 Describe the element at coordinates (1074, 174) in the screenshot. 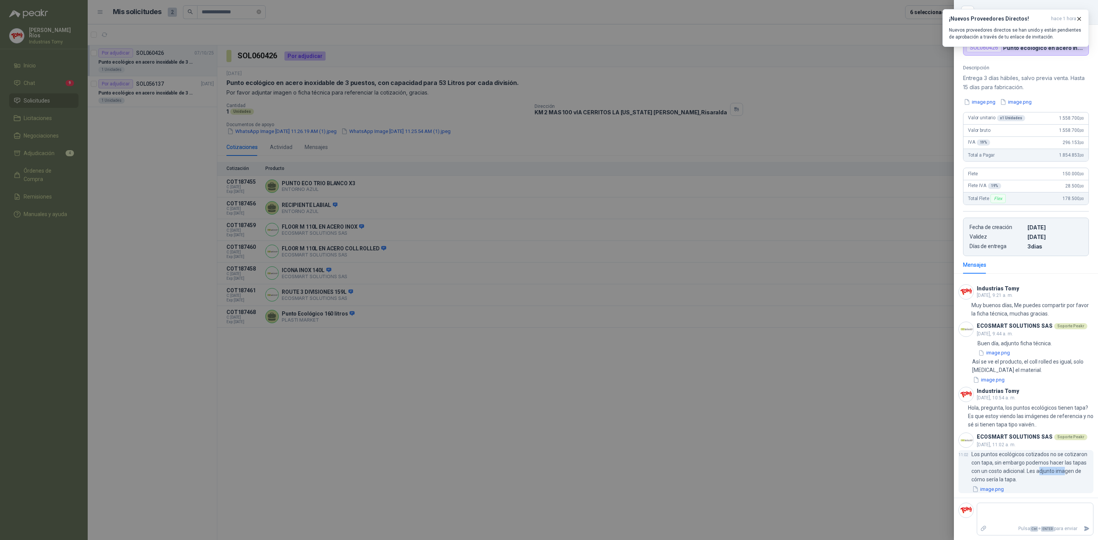

I see `span: 150.000` at that location.